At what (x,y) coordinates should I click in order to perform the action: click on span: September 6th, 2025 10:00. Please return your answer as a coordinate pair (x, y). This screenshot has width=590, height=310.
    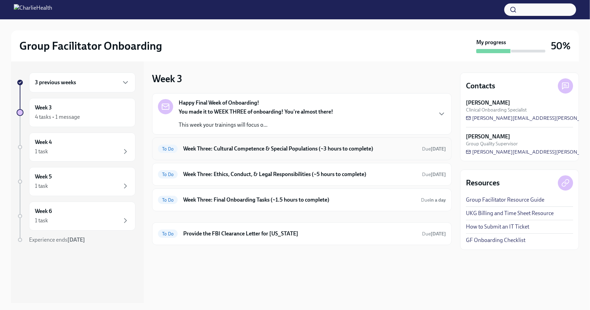
    Looking at the image, I should click on (433, 200).